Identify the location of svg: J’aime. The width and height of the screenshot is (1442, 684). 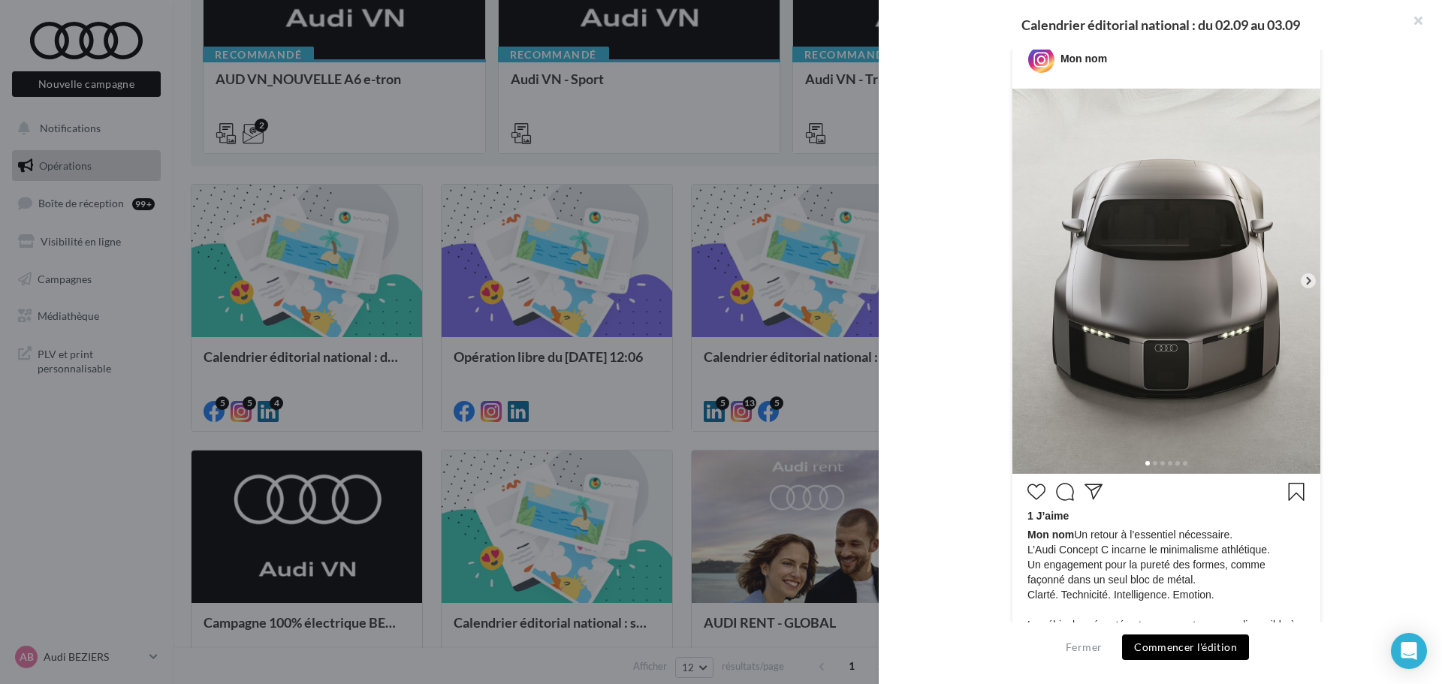
(1036, 492).